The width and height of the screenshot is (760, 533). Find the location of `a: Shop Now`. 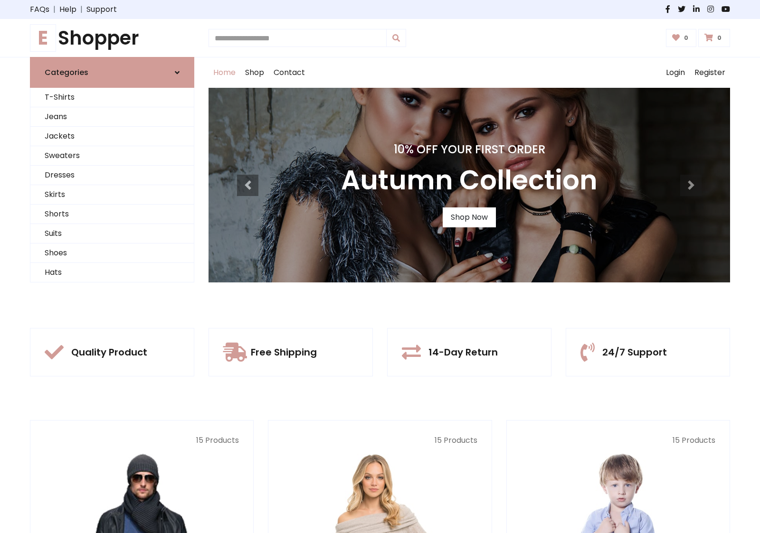

a: Shop Now is located at coordinates (469, 218).